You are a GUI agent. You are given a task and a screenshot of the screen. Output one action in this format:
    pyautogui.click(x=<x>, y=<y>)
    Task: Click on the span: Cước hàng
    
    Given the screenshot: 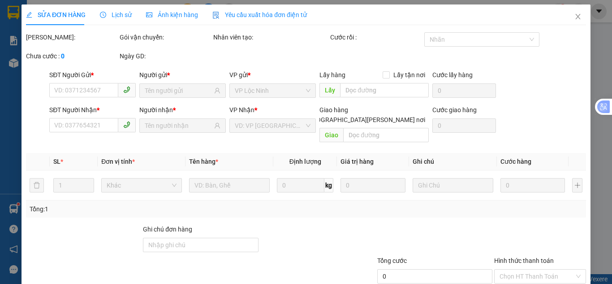 What is the action you would take?
    pyautogui.click(x=516, y=161)
    